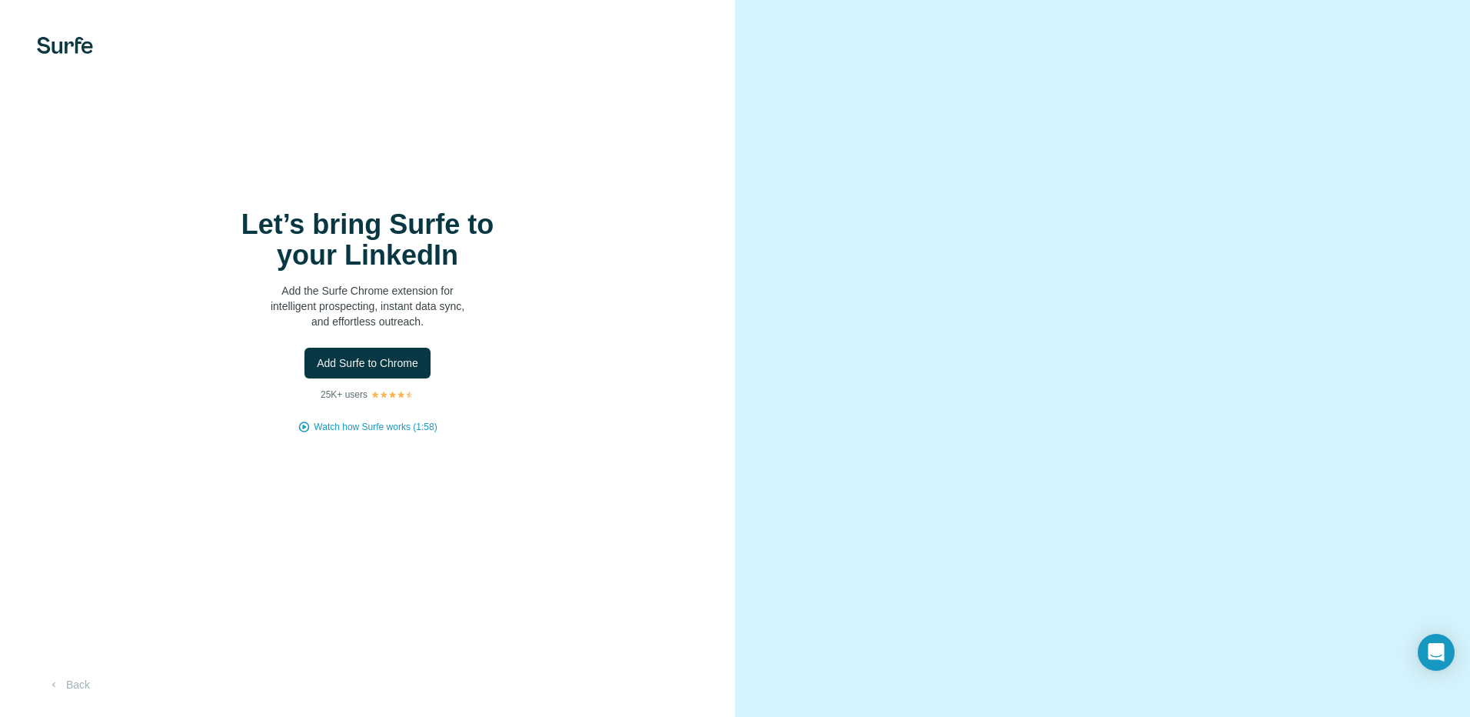  What do you see at coordinates (367, 306) in the screenshot?
I see `p: Add the Surfe Chrome extension for intelligent prospecting, instant data sync, and effortless out...` at bounding box center [367, 306].